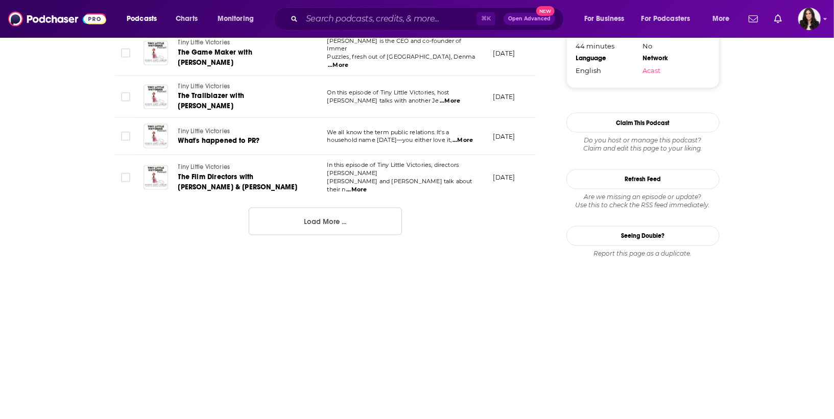  I want to click on span: We all know the term public relations. It's a, so click(388, 132).